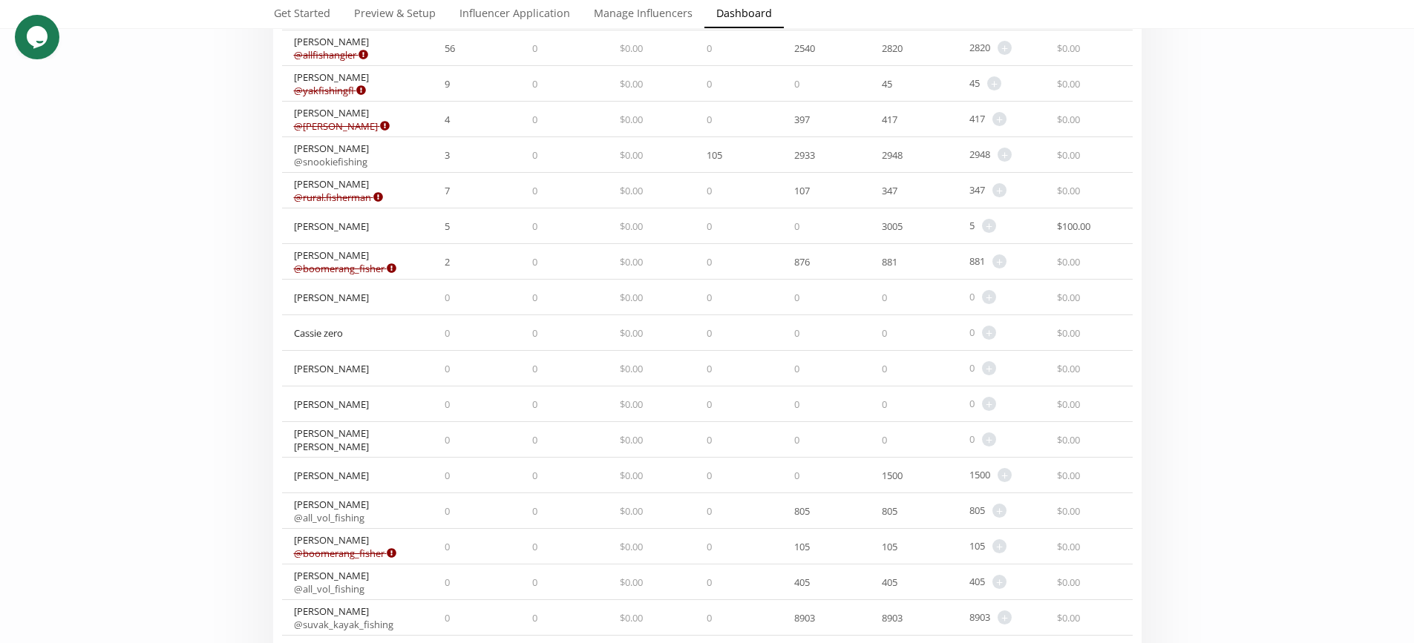 Image resolution: width=1414 pixels, height=643 pixels. I want to click on a: @yakfishingfl, so click(330, 91).